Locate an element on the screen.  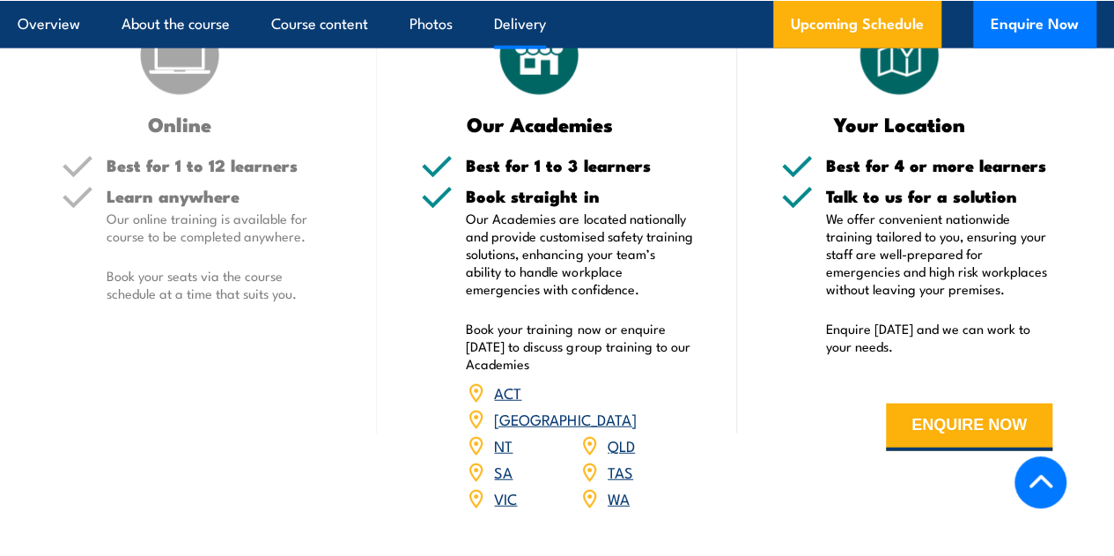
a: ACT is located at coordinates (507, 392).